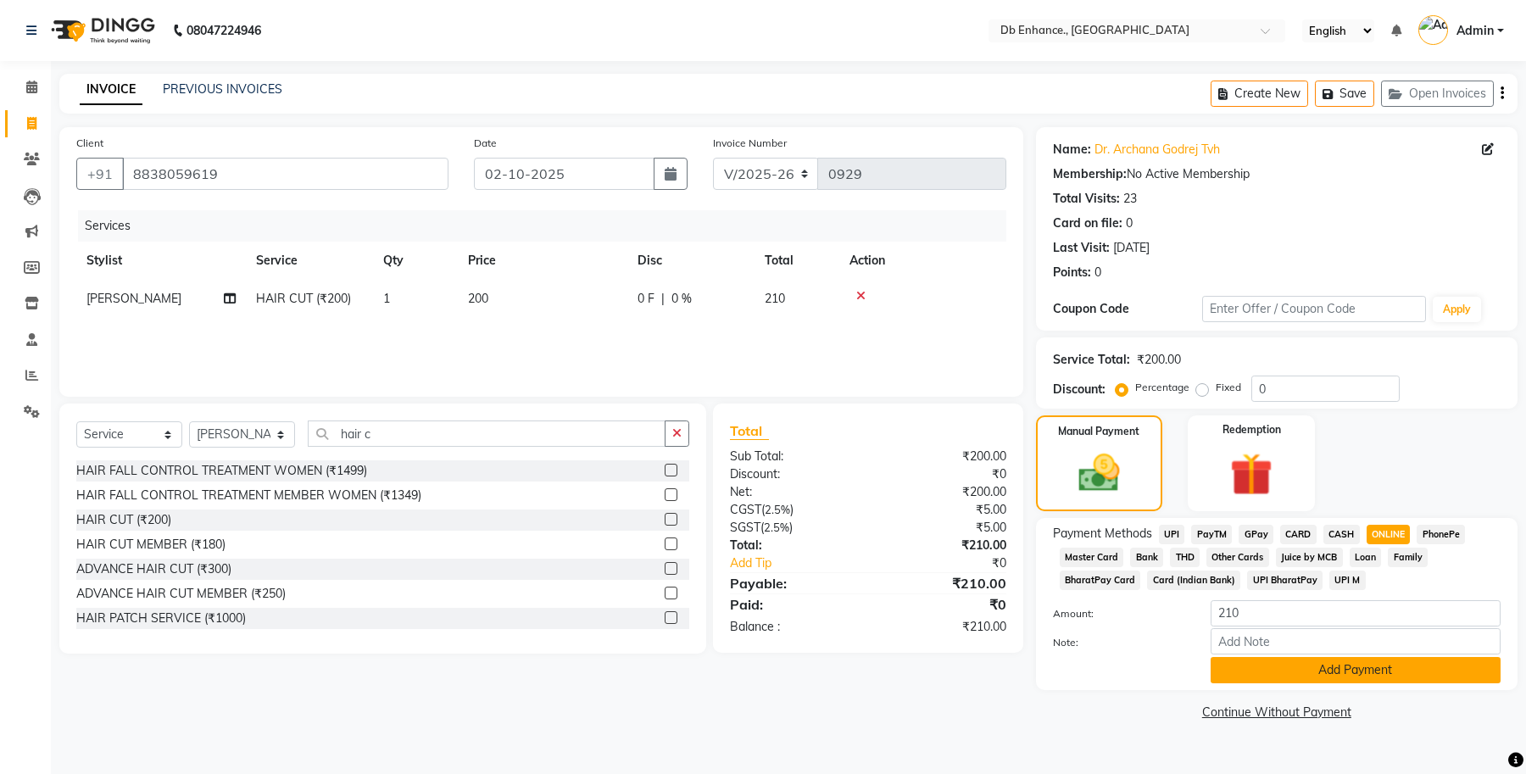  What do you see at coordinates (1365, 557) in the screenshot?
I see `span: Loan` at bounding box center [1365, 557].